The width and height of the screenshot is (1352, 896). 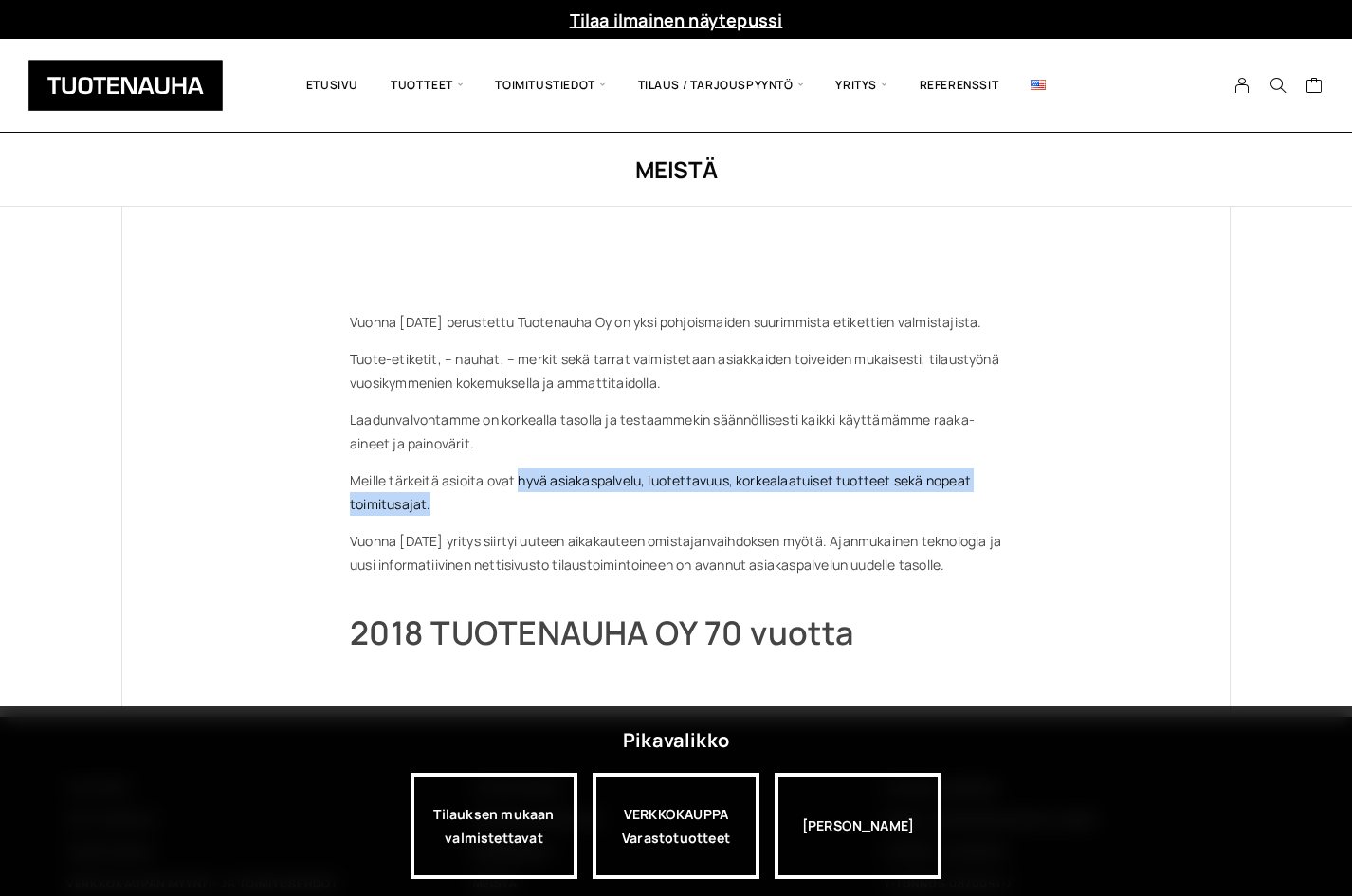 What do you see at coordinates (960, 86) in the screenshot?
I see `a: Referenssit` at bounding box center [960, 86].